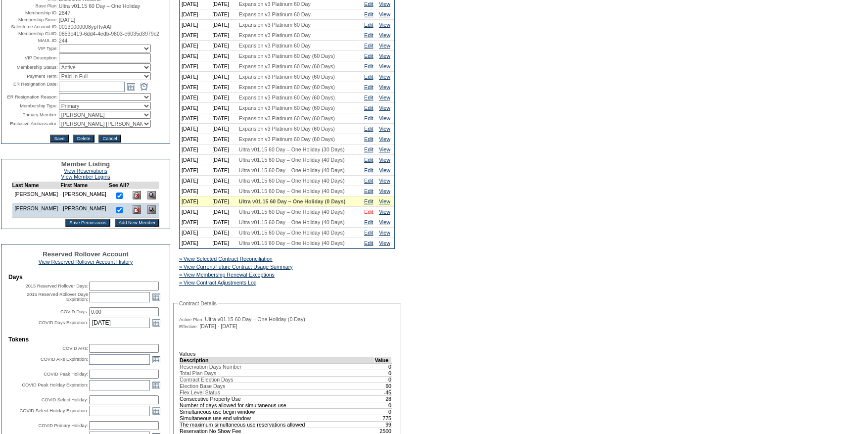 This screenshot has width=846, height=434. What do you see at coordinates (99, 6) in the screenshot?
I see `span: Ultra v01.15 60 Day – One Holiday` at bounding box center [99, 6].